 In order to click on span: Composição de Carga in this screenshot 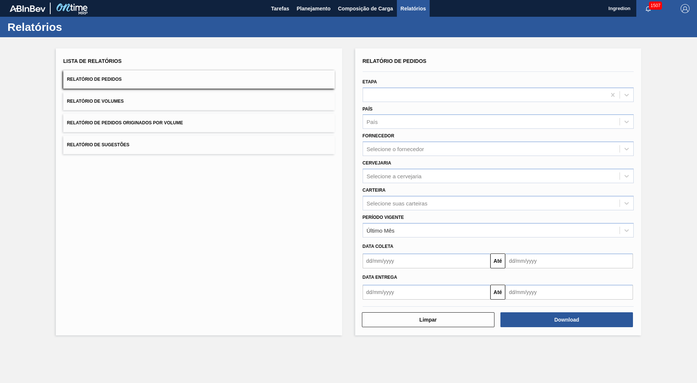, I will do `click(366, 9)`.